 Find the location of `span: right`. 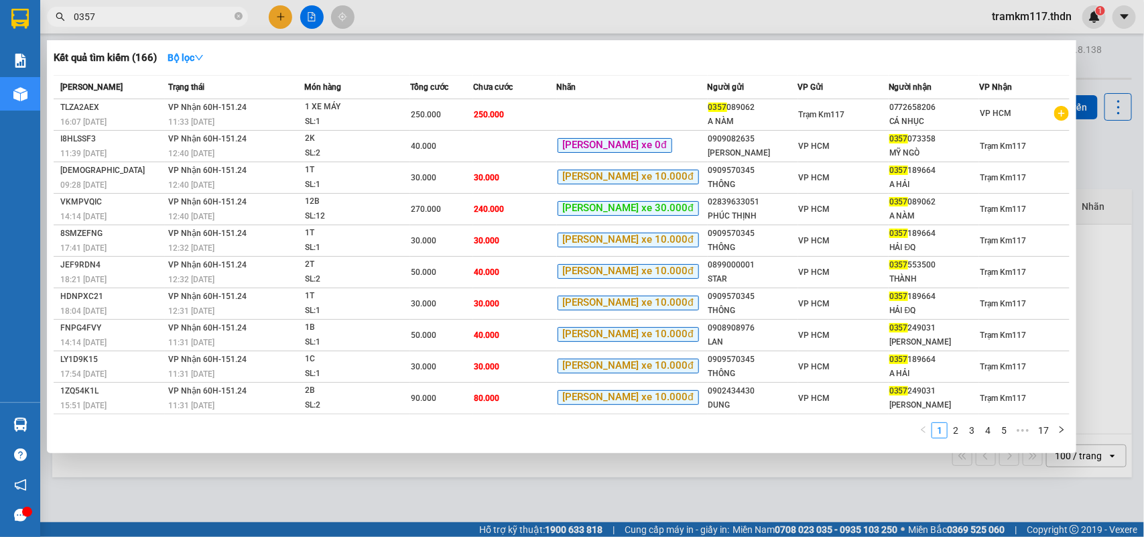

span: right is located at coordinates (1061, 429).